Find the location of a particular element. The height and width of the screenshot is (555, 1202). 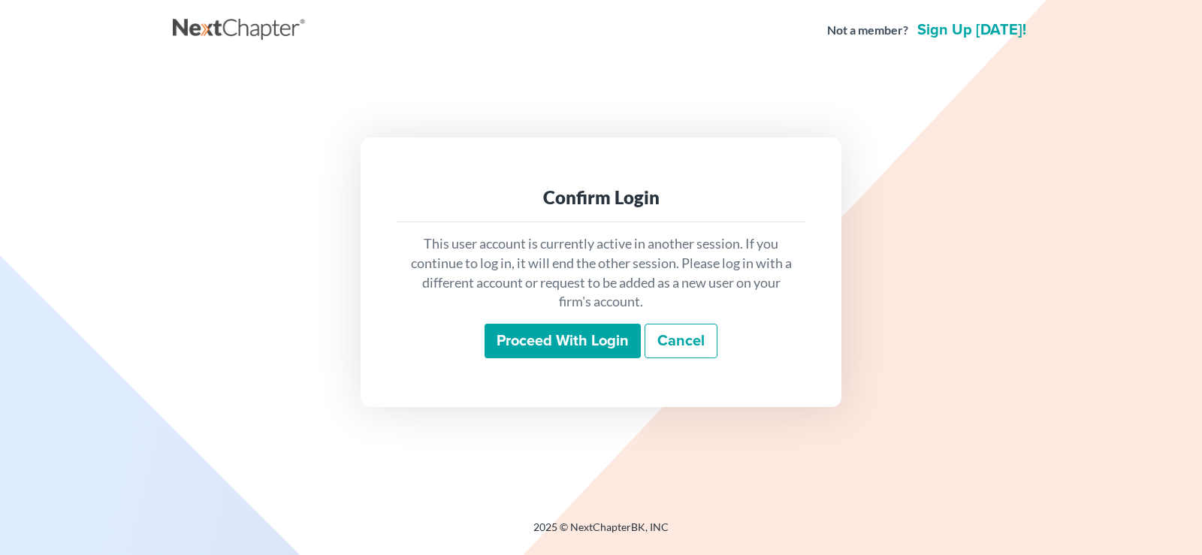

a: Cancel is located at coordinates (681, 341).